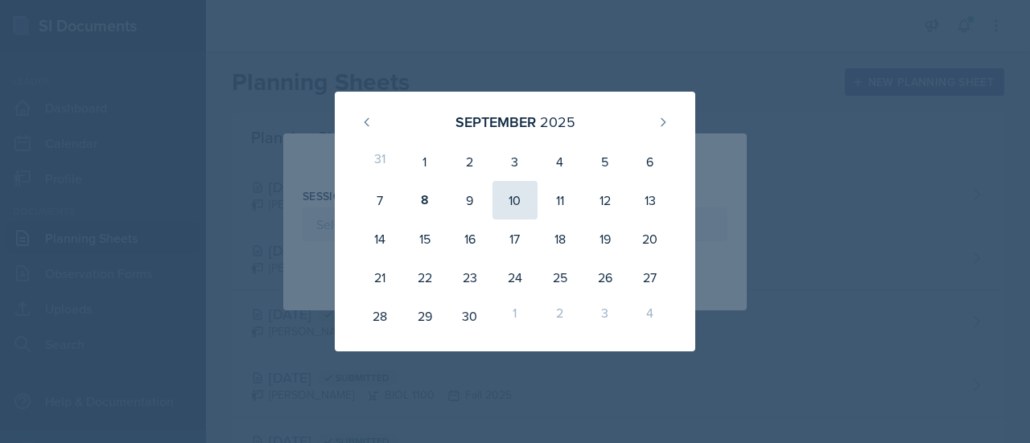 This screenshot has height=443, width=1030. Describe the element at coordinates (470, 316) in the screenshot. I see `div: 30` at that location.